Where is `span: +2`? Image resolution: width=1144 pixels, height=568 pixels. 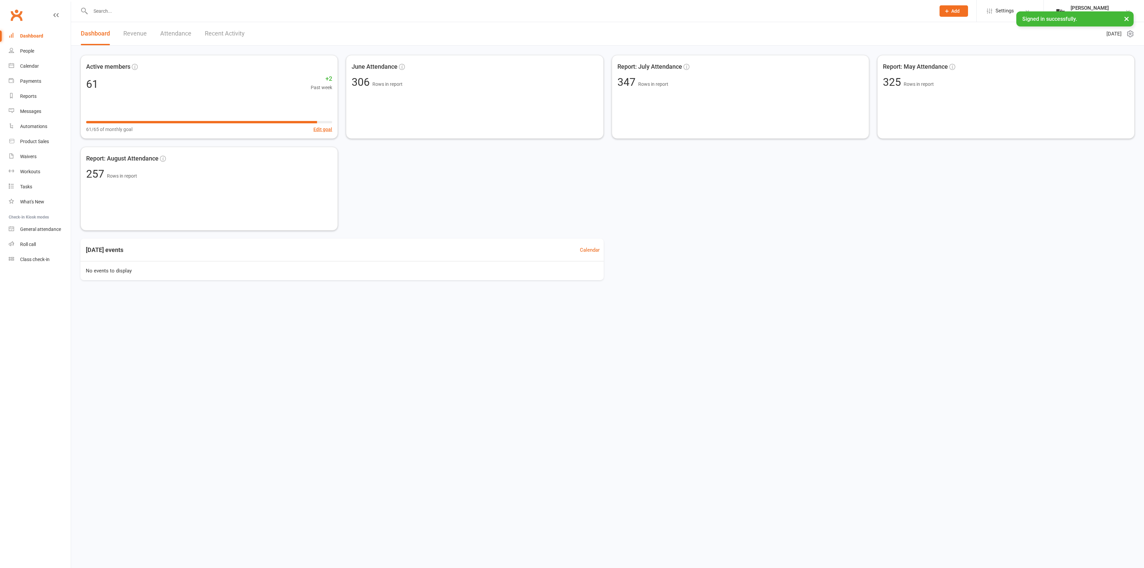 span: +2 is located at coordinates (322, 79).